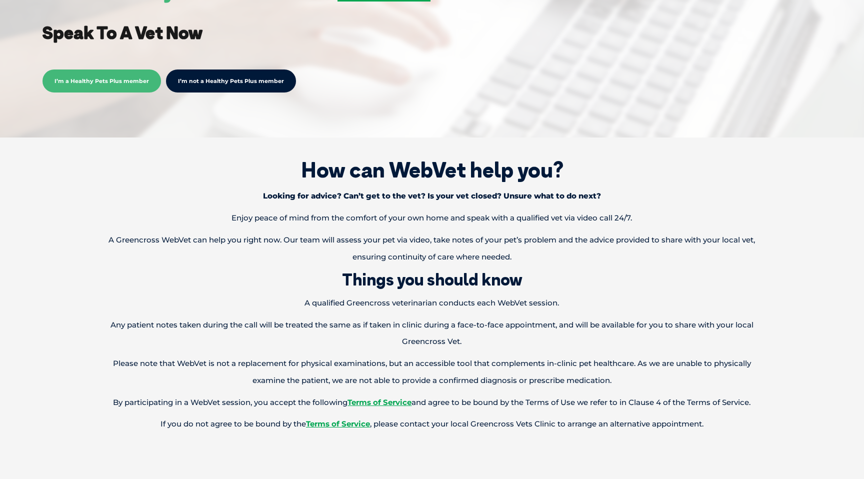  Describe the element at coordinates (432, 424) in the screenshot. I see `p: If you do not agree to be bound by the , please contact your local Greencross Vets Clinic to arra...` at that location.